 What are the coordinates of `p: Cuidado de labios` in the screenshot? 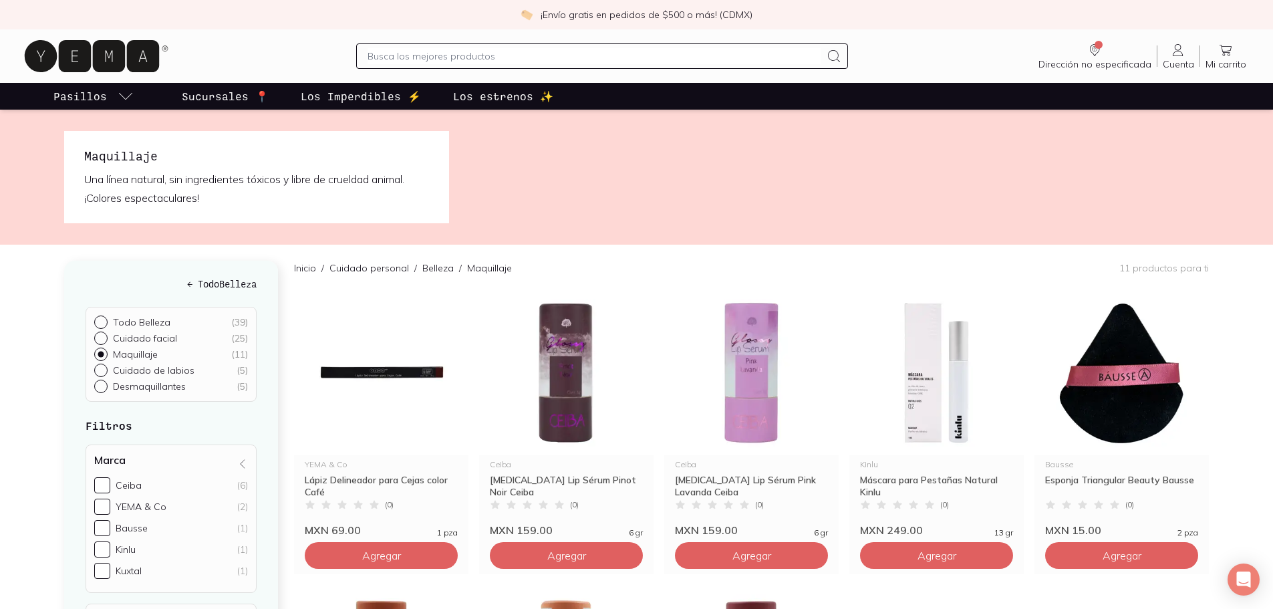 It's located at (154, 370).